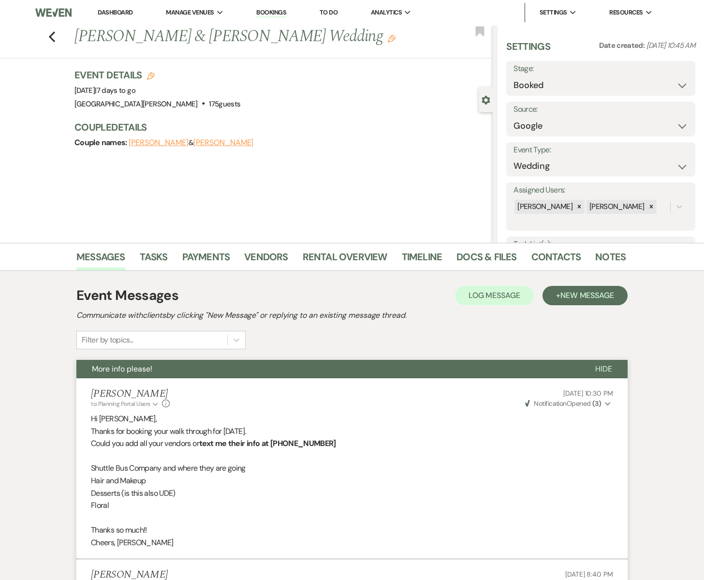  What do you see at coordinates (125, 404) in the screenshot?
I see `button: to: Planning Portal Users` at bounding box center [125, 404].